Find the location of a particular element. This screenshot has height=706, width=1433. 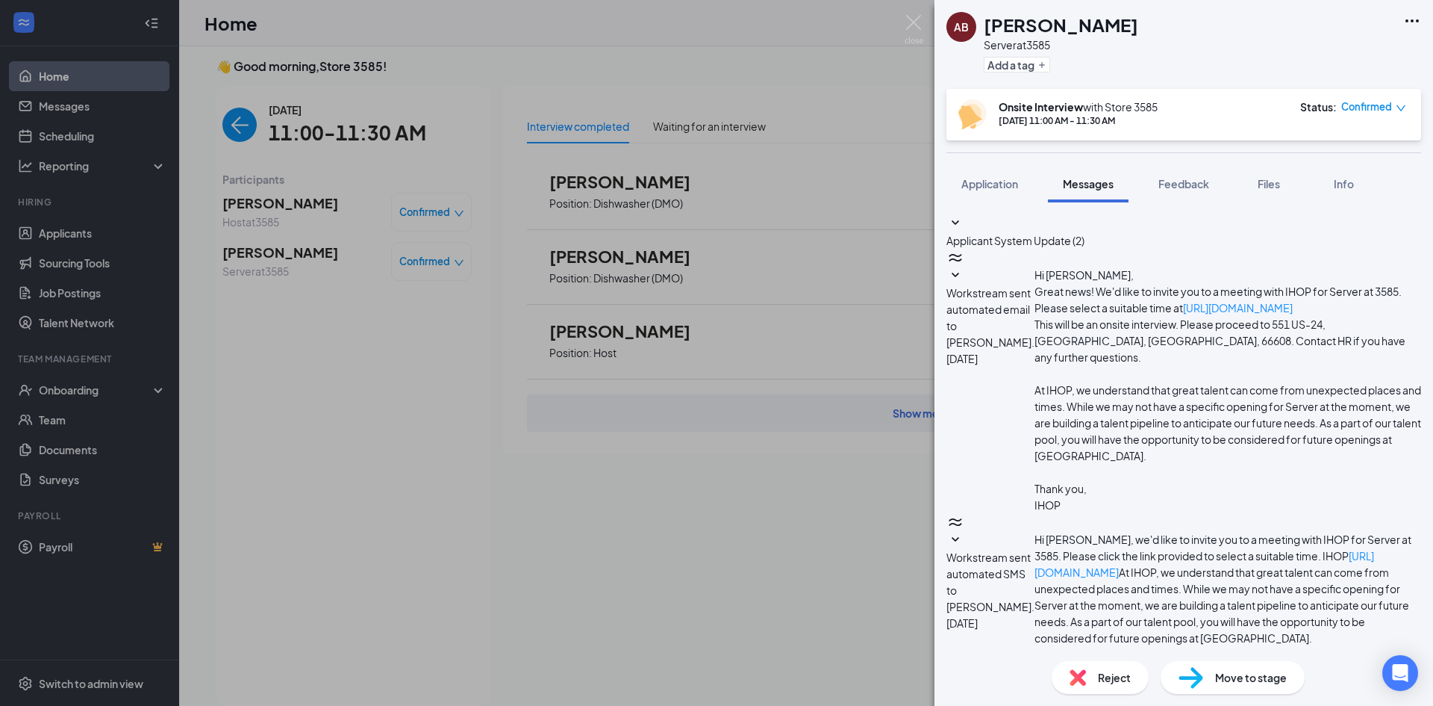

span: down is located at coordinates (1401, 108).